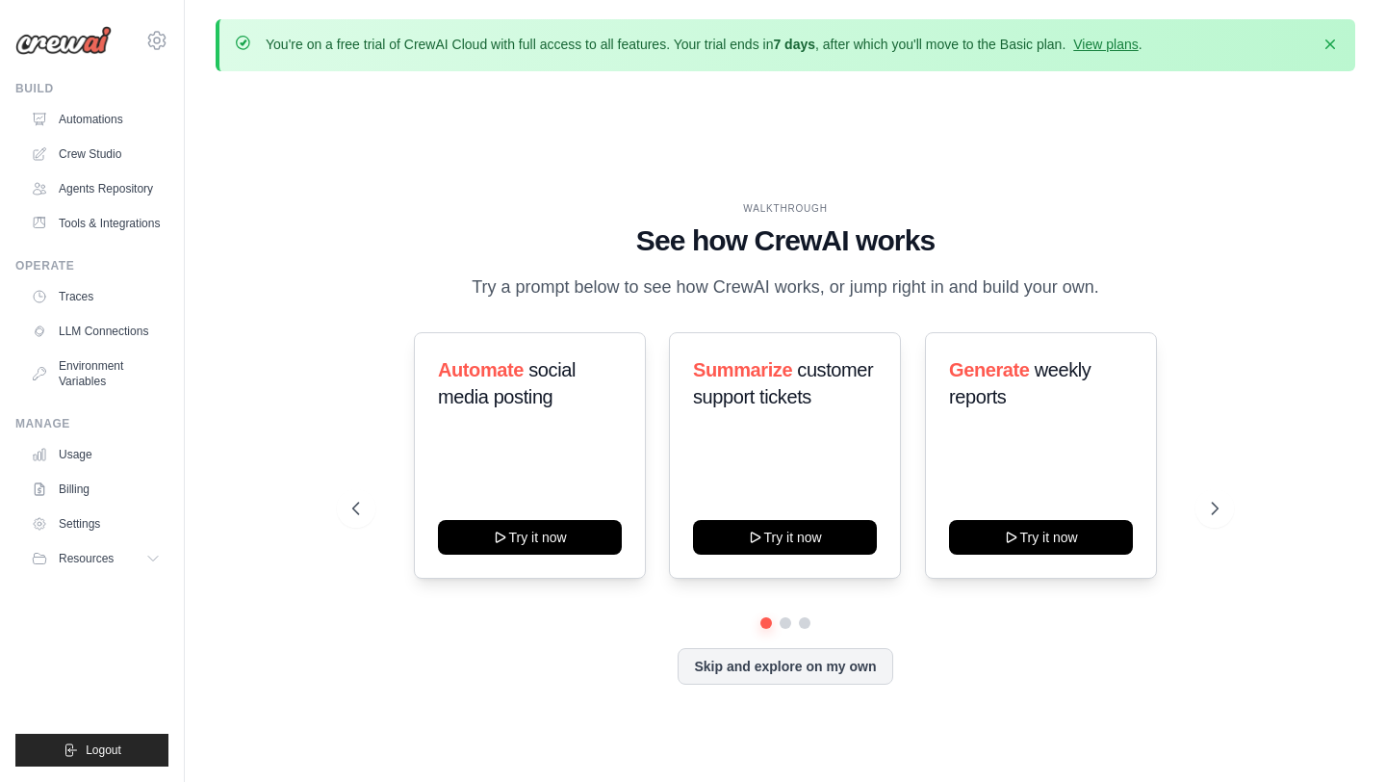 This screenshot has height=782, width=1386. What do you see at coordinates (91, 750) in the screenshot?
I see `button: Logout` at bounding box center [91, 750].